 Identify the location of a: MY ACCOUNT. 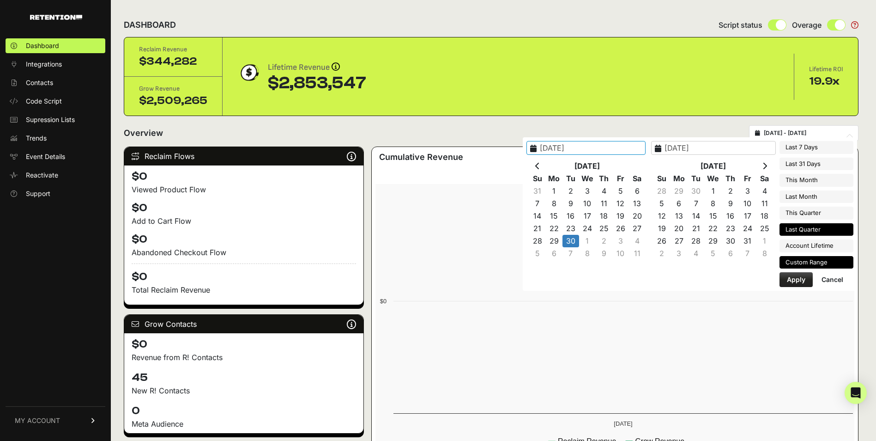
(55, 420).